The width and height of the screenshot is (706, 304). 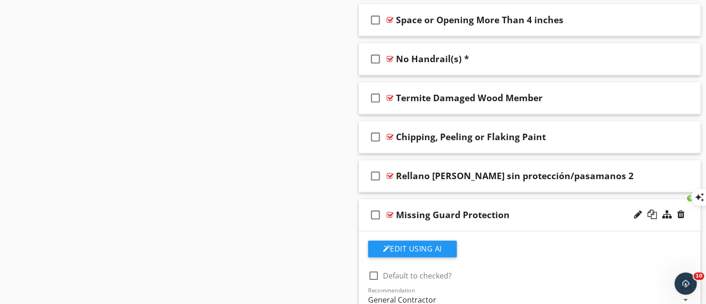 What do you see at coordinates (402, 300) in the screenshot?
I see `div: General Contractor` at bounding box center [402, 300].